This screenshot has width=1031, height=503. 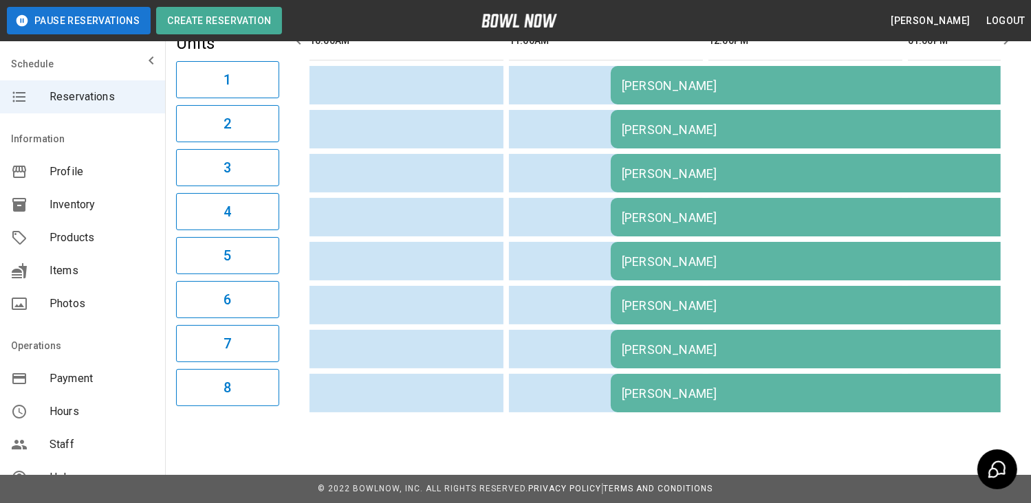 I want to click on button: 4, so click(x=228, y=212).